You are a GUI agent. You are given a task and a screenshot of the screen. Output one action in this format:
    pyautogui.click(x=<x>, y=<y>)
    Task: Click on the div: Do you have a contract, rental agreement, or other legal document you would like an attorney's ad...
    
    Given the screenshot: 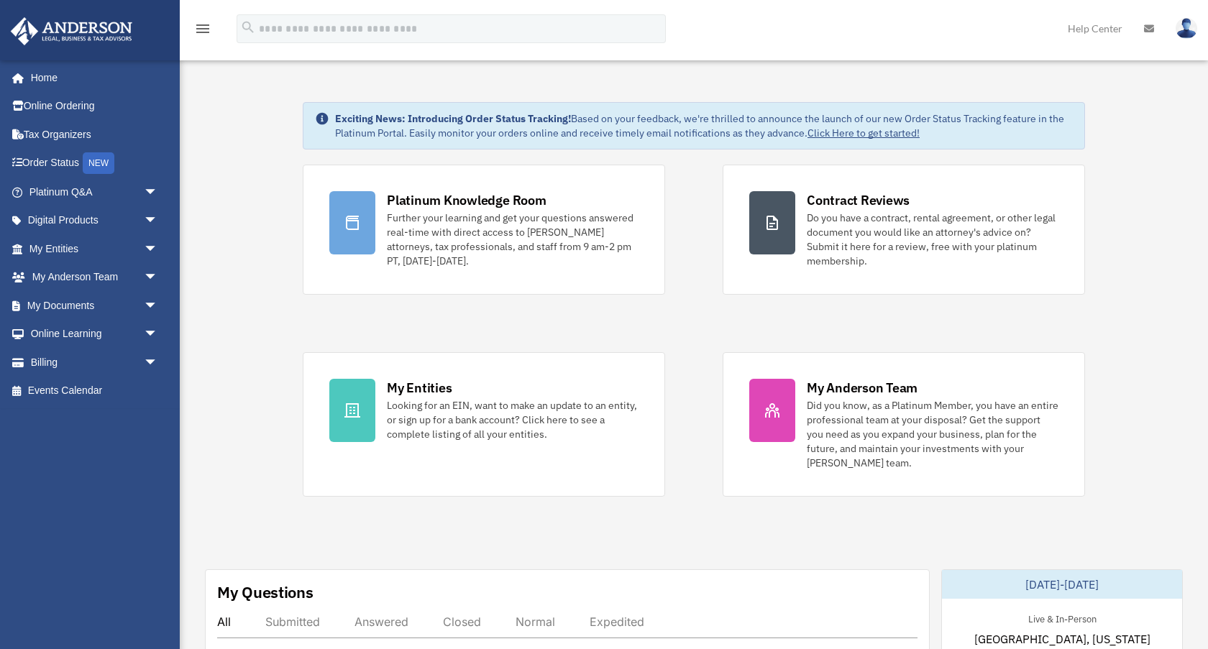 What is the action you would take?
    pyautogui.click(x=932, y=239)
    